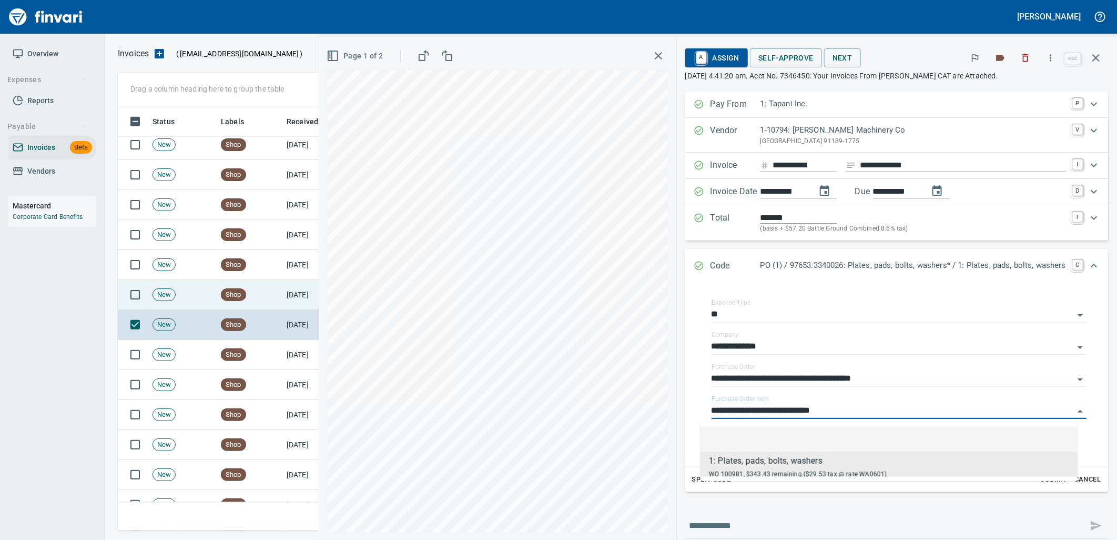 The width and height of the screenshot is (1117, 540). What do you see at coordinates (1096, 526) in the screenshot?
I see `span: This records your message into the invoice and notifies anyone mentioned` at bounding box center [1096, 526].